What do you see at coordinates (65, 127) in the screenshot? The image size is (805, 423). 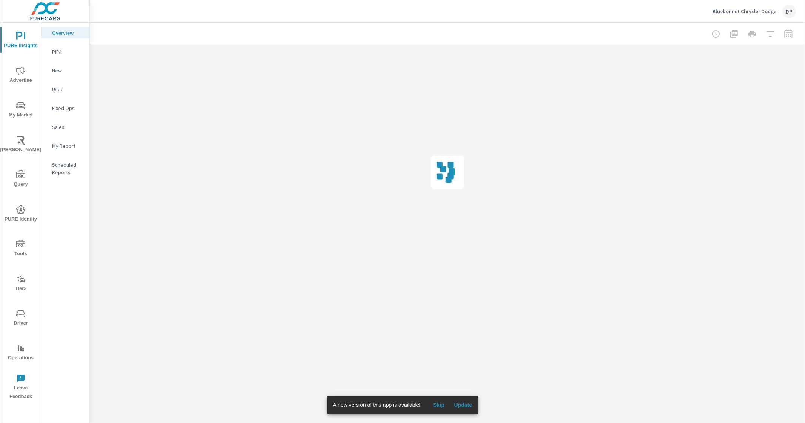 I see `div: Sales` at bounding box center [65, 127].